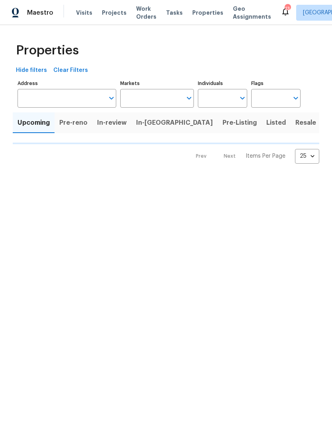  I want to click on span: Projects, so click(114, 13).